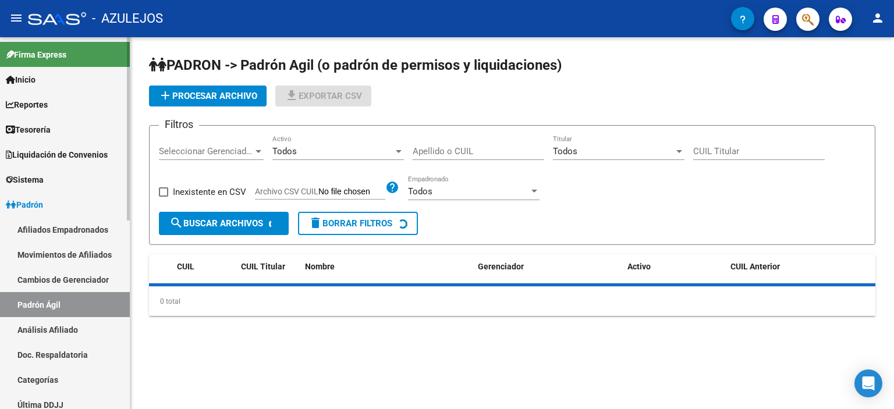  I want to click on datatable-header-cell: CUIL, so click(204, 266).